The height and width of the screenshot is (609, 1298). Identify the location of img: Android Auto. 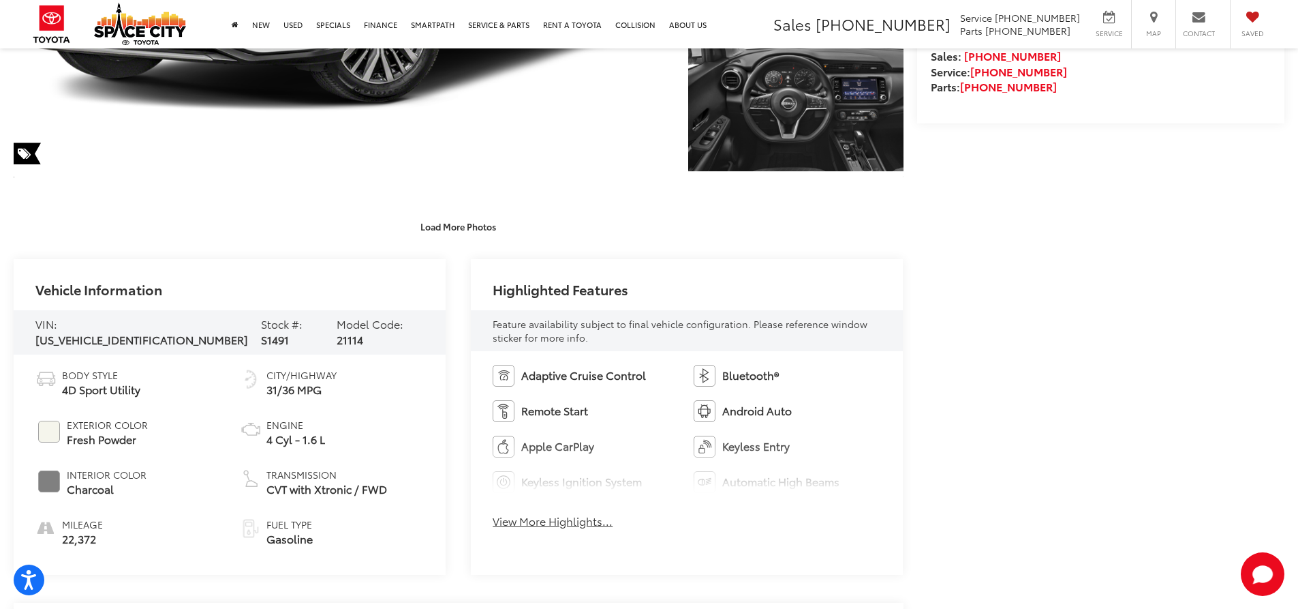
(705, 411).